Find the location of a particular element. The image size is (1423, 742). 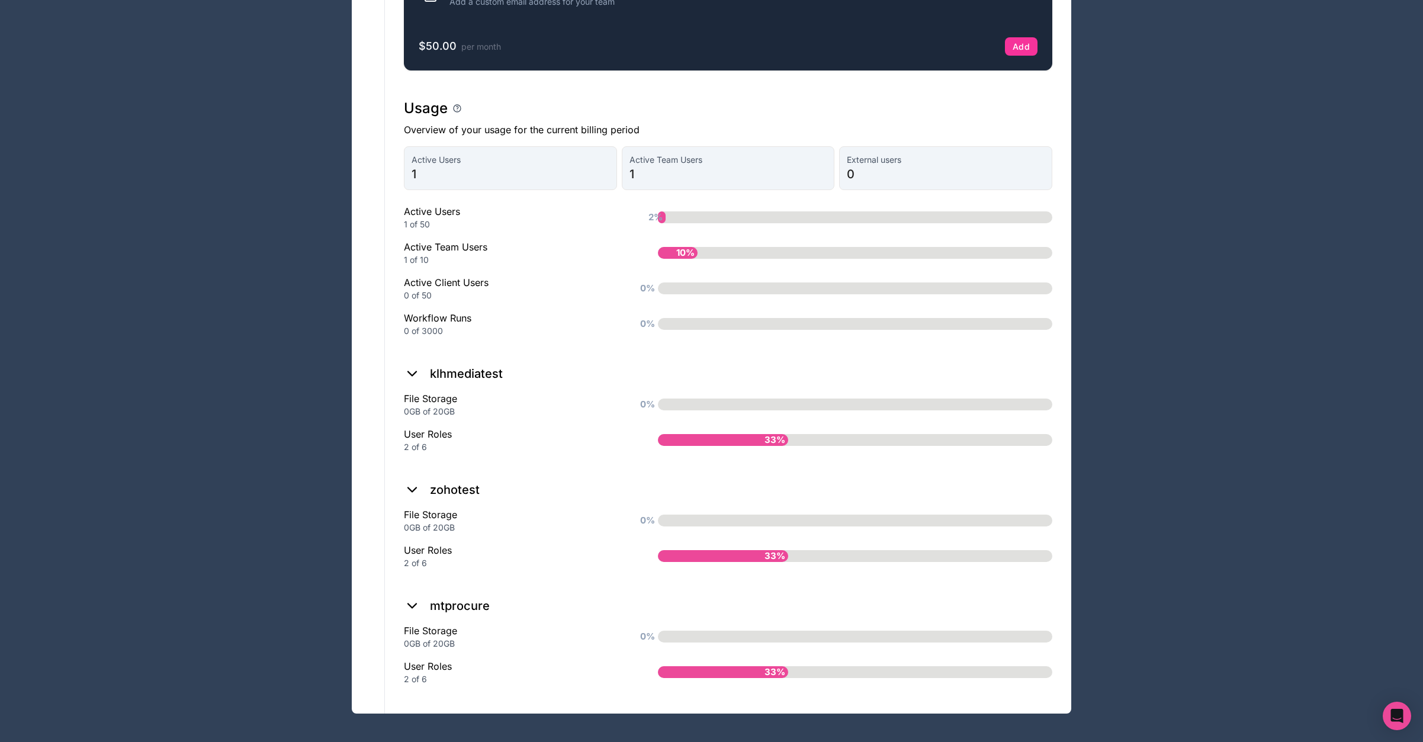

button: Add is located at coordinates (1021, 47).